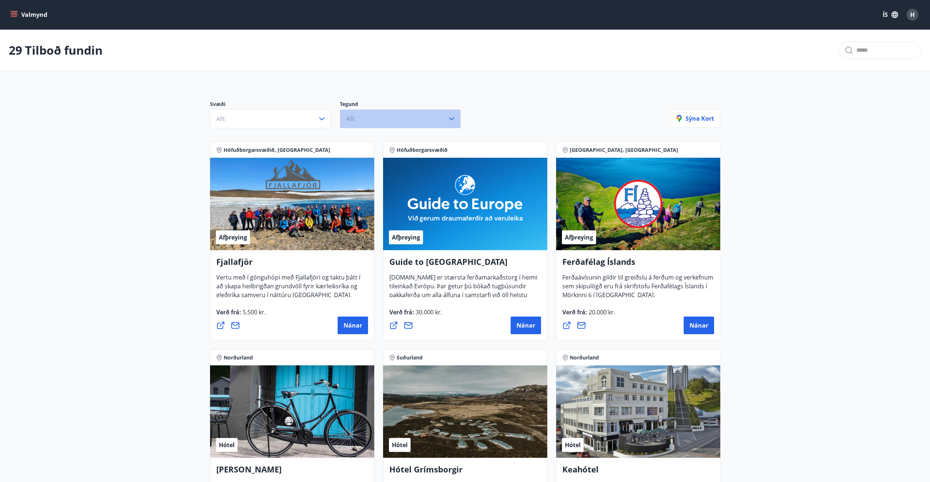 The image size is (930, 482). Describe the element at coordinates (409, 357) in the screenshot. I see `span: Suðurland` at that location.